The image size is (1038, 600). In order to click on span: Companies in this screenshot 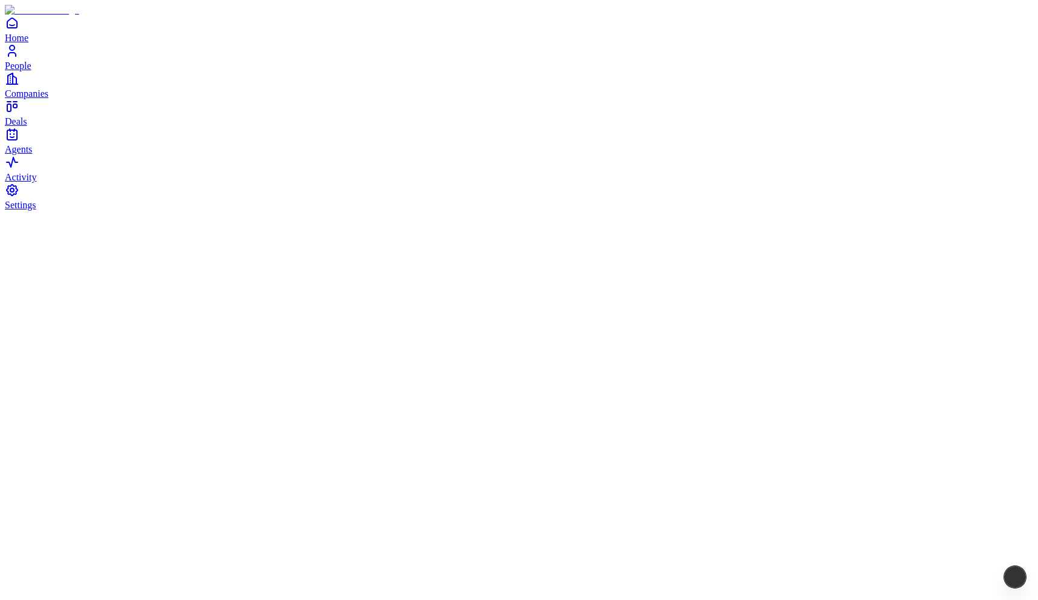, I will do `click(27, 93)`.